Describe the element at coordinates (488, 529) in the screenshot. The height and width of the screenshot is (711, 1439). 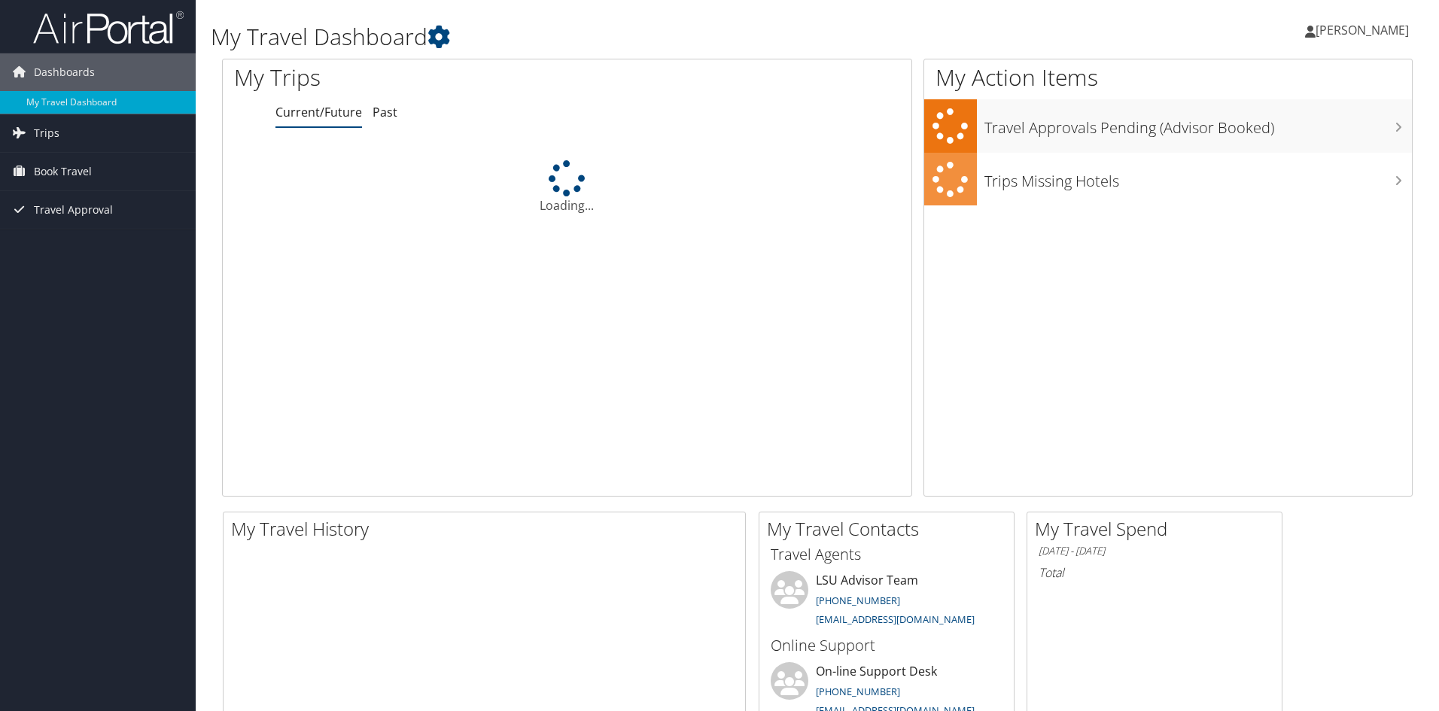
I see `h2: My Travel History` at that location.